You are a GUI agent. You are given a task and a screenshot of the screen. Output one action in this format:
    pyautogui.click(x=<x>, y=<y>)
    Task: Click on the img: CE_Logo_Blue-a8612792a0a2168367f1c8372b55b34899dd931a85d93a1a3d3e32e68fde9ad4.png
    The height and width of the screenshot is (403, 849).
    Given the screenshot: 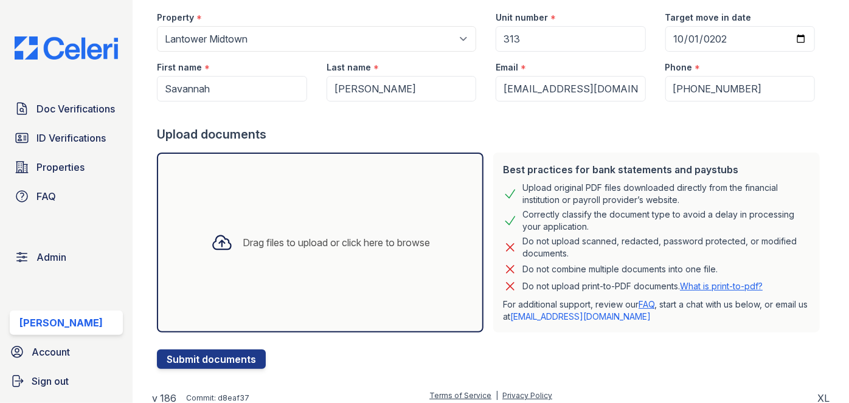 What is the action you would take?
    pyautogui.click(x=66, y=48)
    